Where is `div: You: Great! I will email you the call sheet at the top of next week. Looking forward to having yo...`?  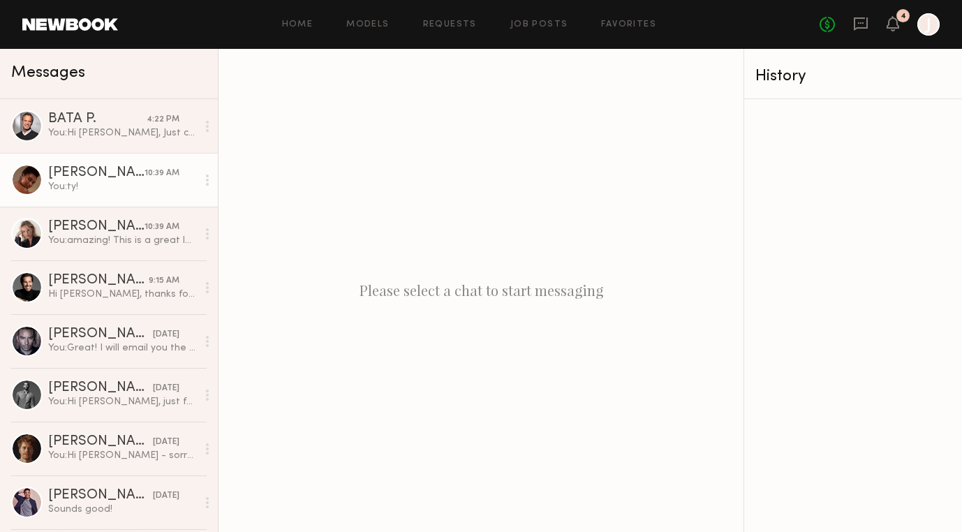
div: You: Great! I will email you the call sheet at the top of next week. Looking forward to having yo... is located at coordinates (122, 348).